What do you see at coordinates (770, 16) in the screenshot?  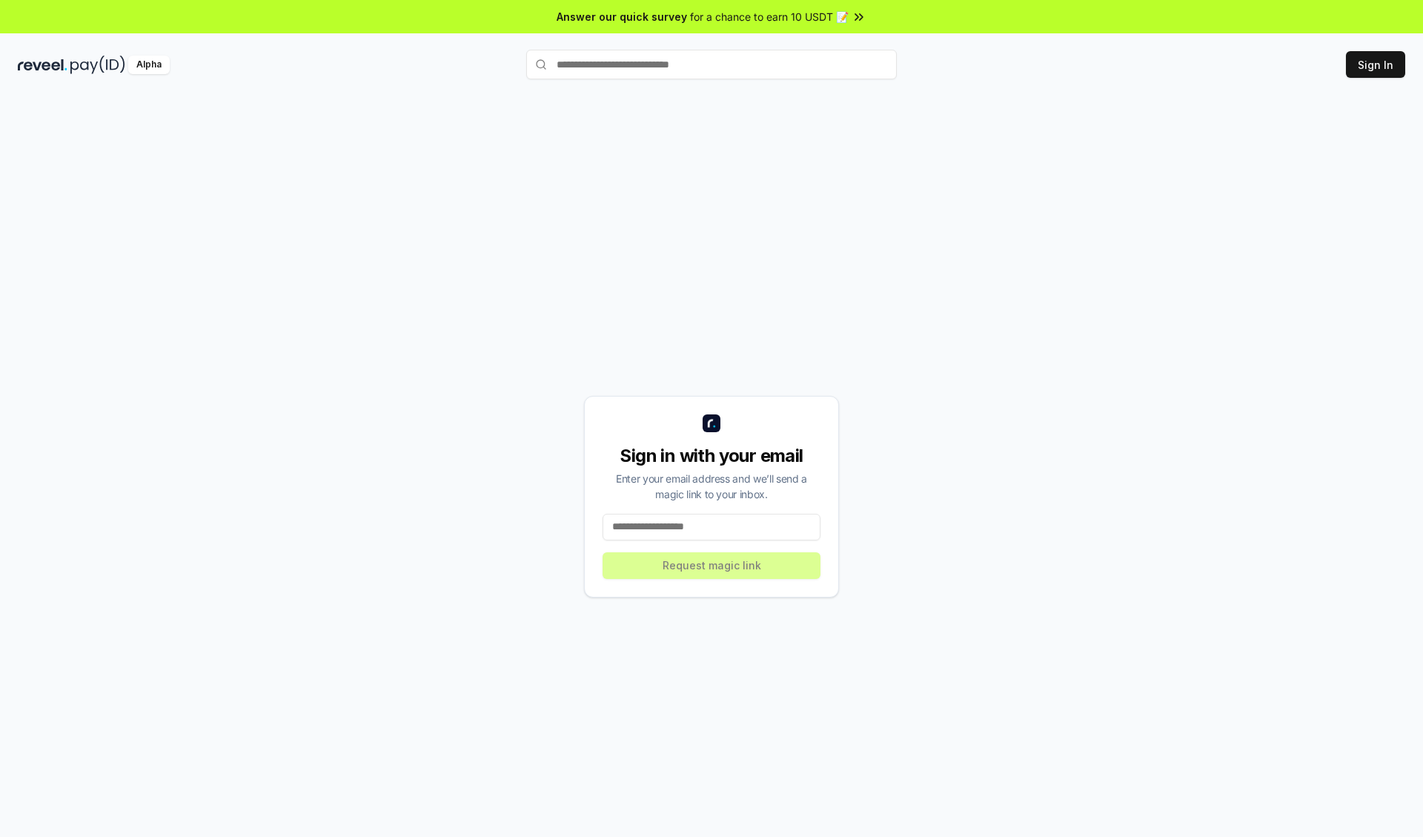 I see `span: for a chance to earn 10 USDT 📝` at bounding box center [770, 16].